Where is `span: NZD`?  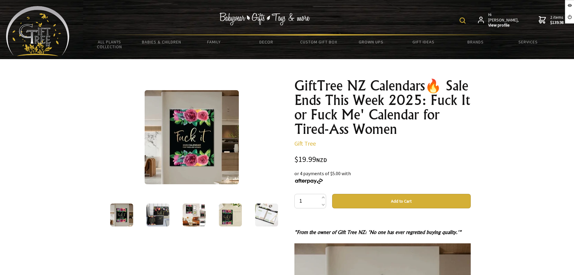
span: NZD is located at coordinates (322, 160).